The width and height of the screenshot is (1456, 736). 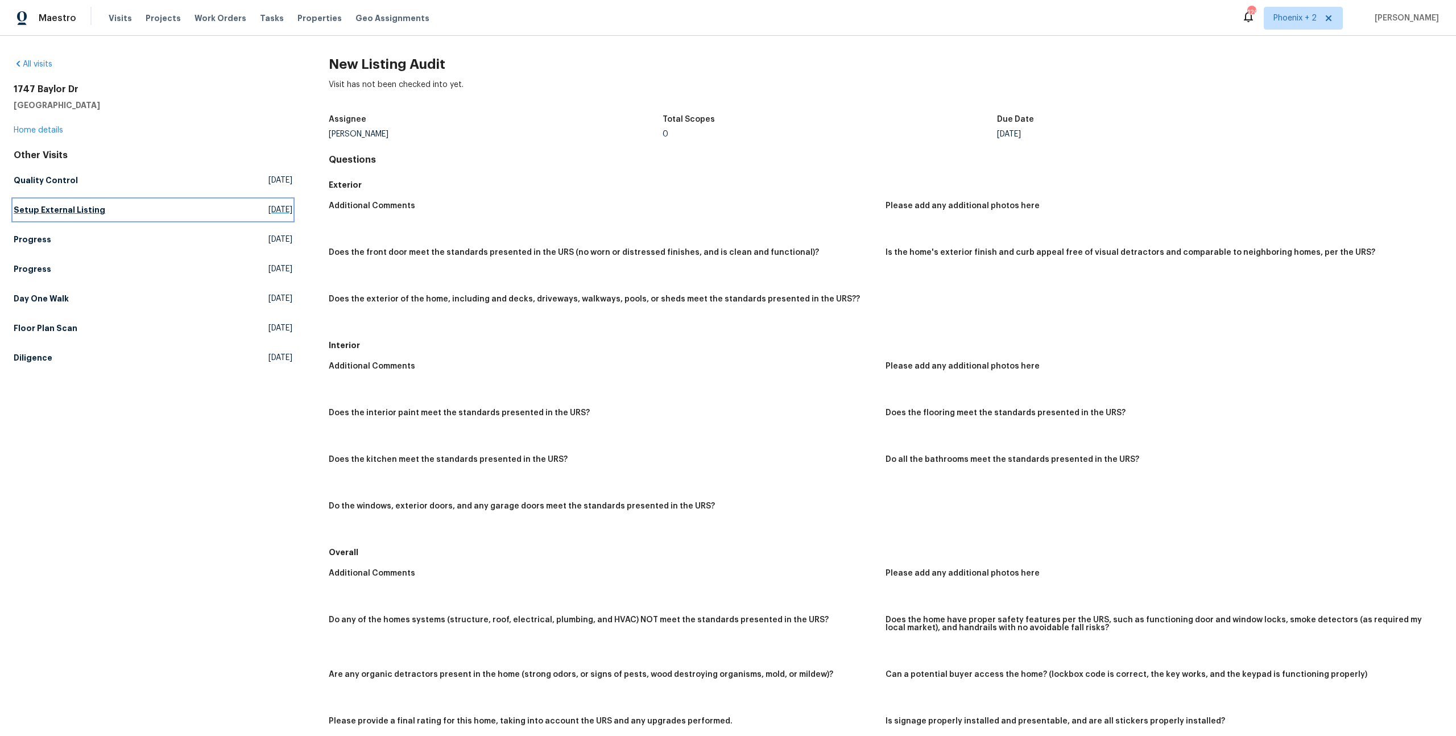 I want to click on h5: Is the home's exterior finish and curb appeal free of visual detractors and comparable to neighbo..., so click(x=1130, y=252).